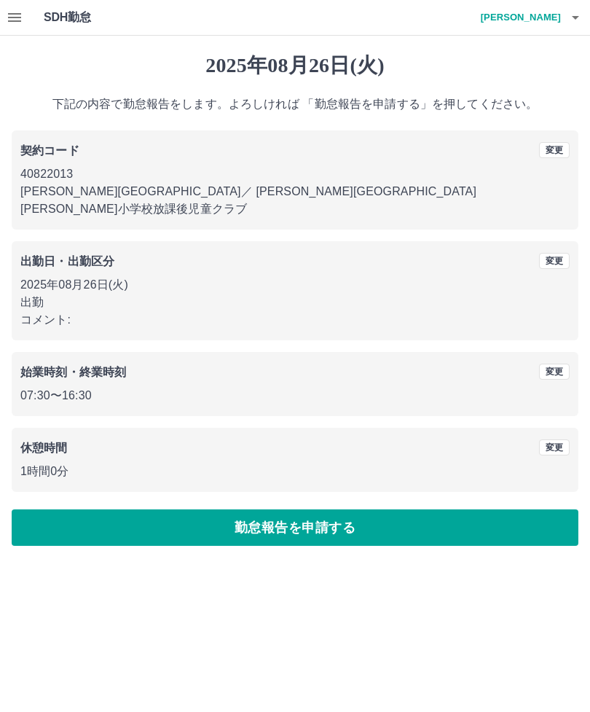 The height and width of the screenshot is (712, 590). What do you see at coordinates (295, 285) in the screenshot?
I see `p: 2025年08月26日(火)` at bounding box center [295, 285].